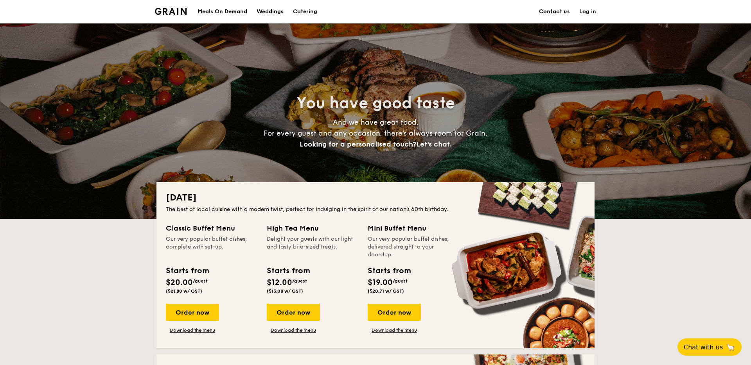  What do you see at coordinates (413, 228) in the screenshot?
I see `div: Mini Buffet Menu` at bounding box center [413, 228].